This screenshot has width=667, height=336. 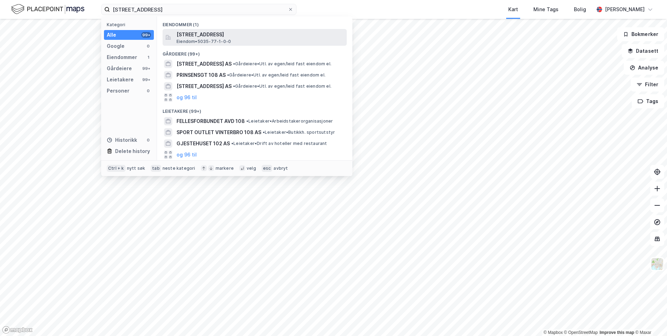 I want to click on span: PRINSENSGT 108 AS, so click(x=201, y=75).